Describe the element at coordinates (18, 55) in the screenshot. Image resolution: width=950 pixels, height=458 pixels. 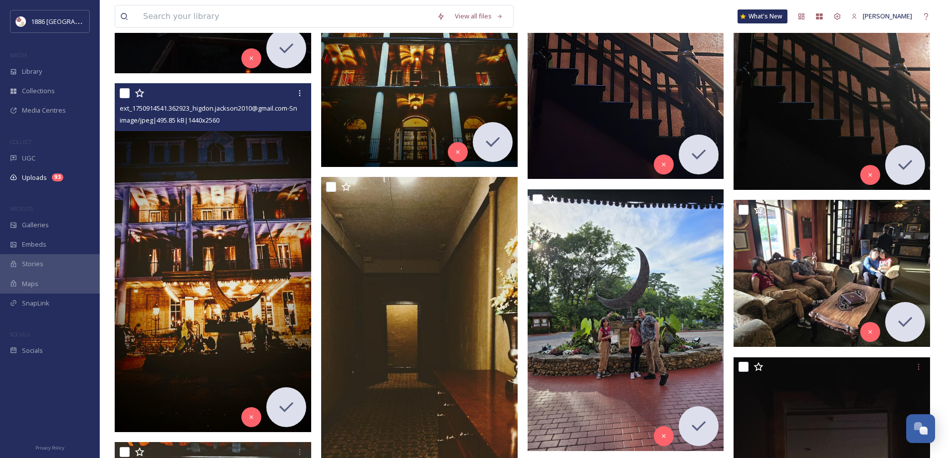
I see `span: MEDIA` at that location.